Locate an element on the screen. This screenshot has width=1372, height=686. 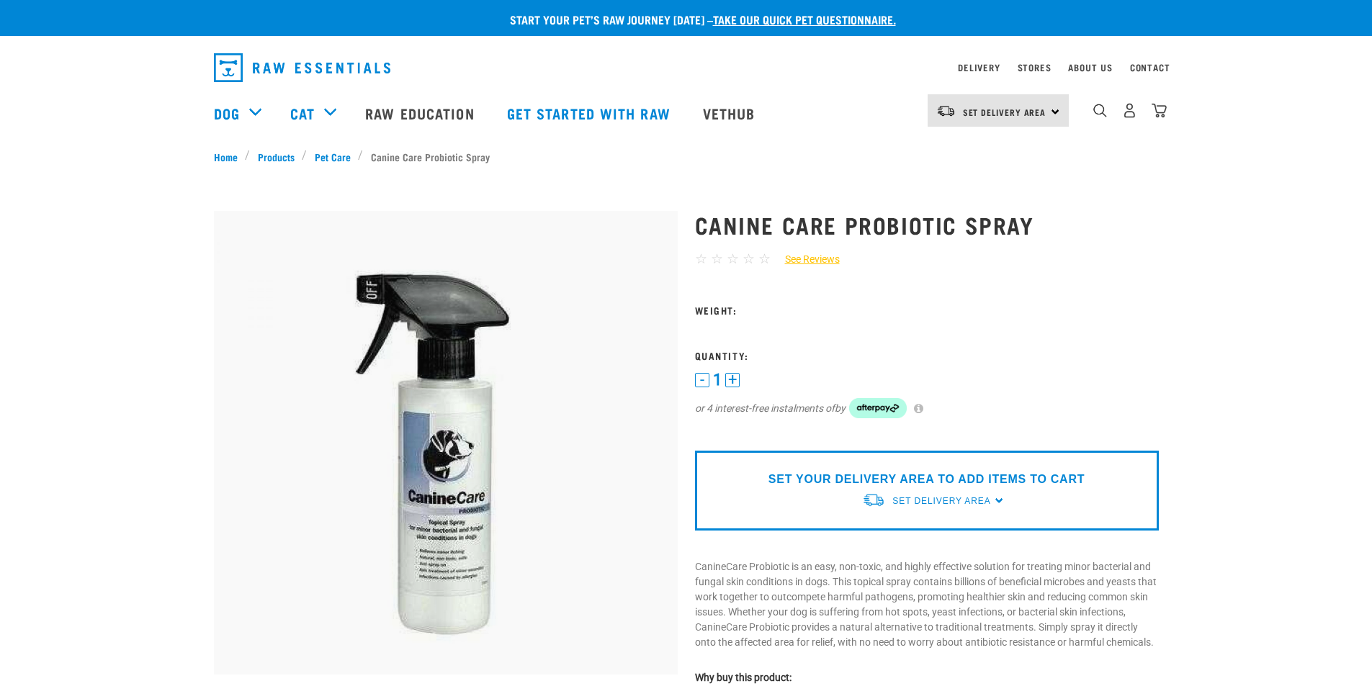
img: Afterpay is located at coordinates (878, 408).